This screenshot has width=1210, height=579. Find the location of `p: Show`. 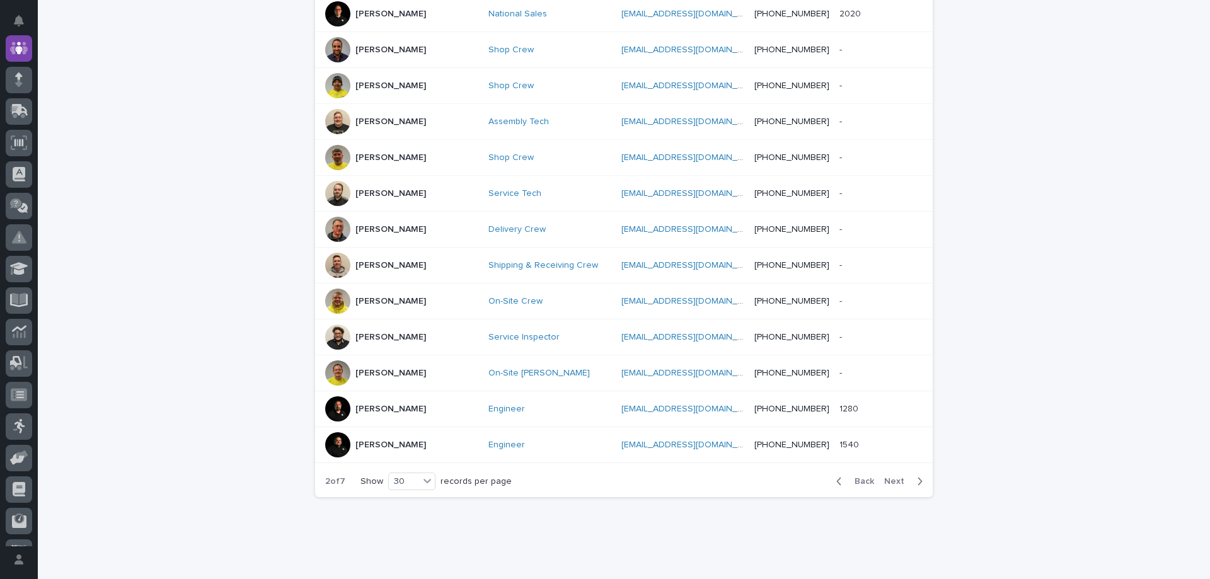

p: Show is located at coordinates (372, 481).